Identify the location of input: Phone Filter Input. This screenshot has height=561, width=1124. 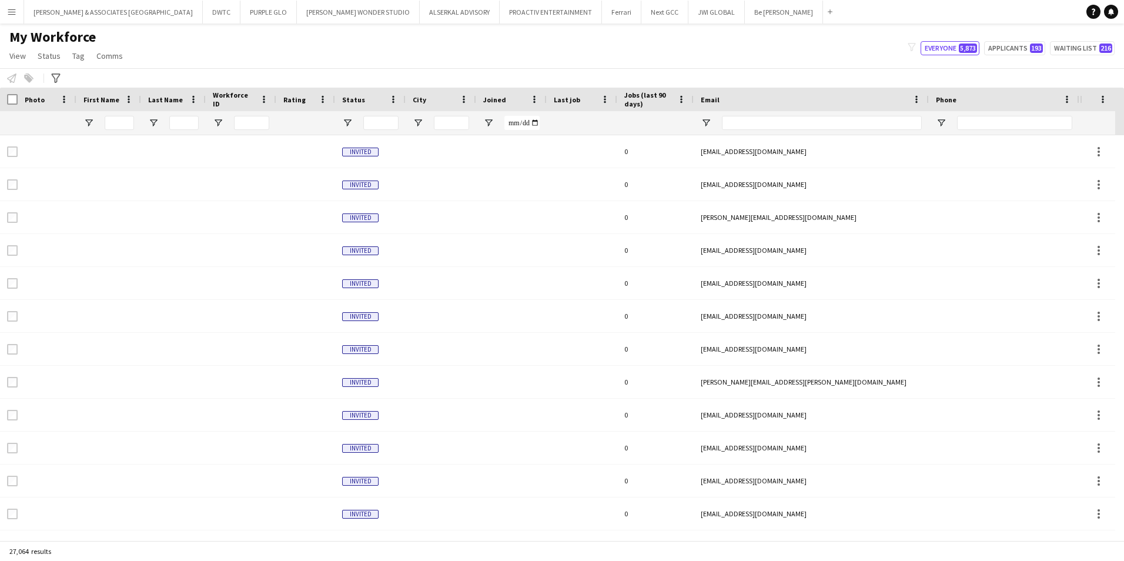
(1014, 123).